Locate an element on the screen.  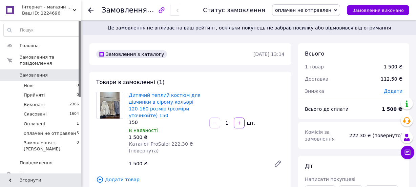
div: 112.50 ₴ is located at coordinates (391, 79).